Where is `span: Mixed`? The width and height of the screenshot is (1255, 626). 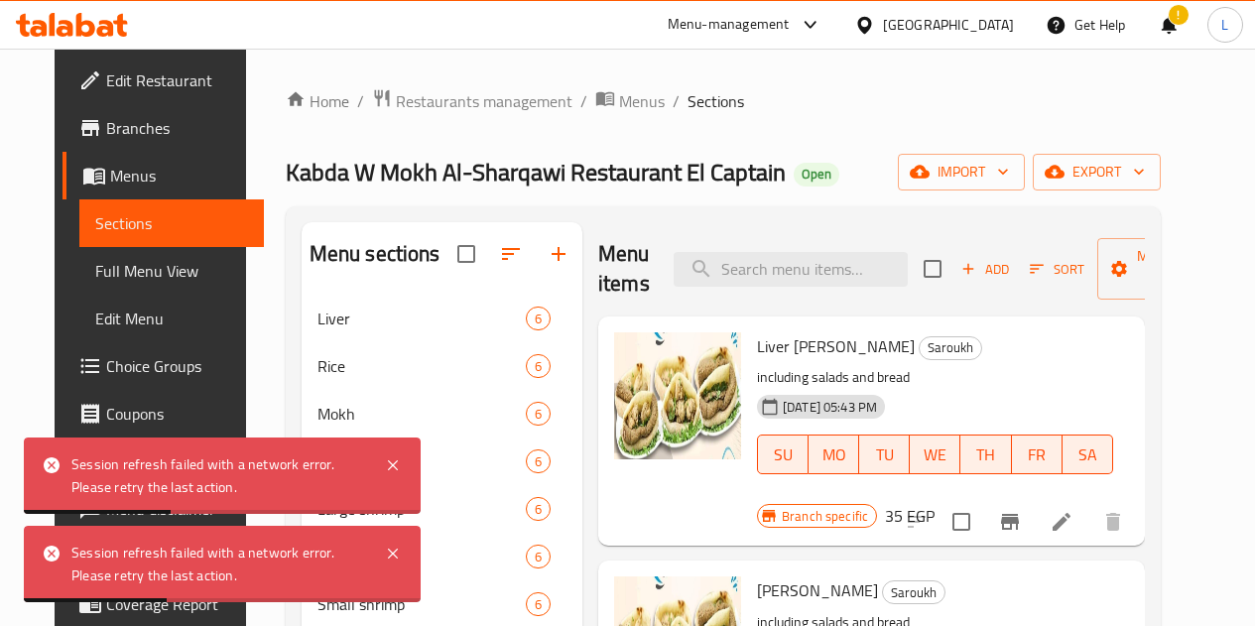 span: Mixed is located at coordinates (422, 461).